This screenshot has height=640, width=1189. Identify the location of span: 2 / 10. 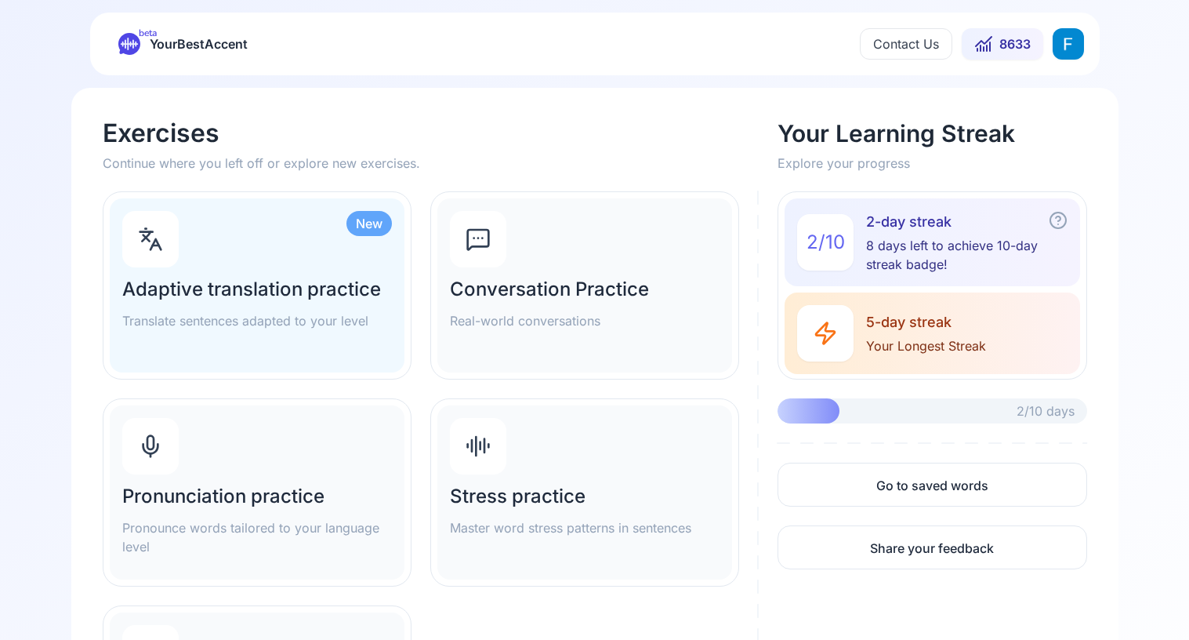
(825, 242).